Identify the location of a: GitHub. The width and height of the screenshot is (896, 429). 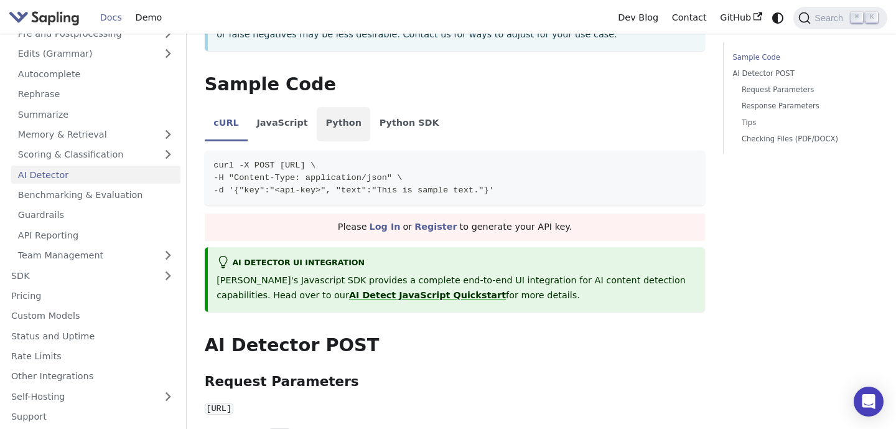
(741, 17).